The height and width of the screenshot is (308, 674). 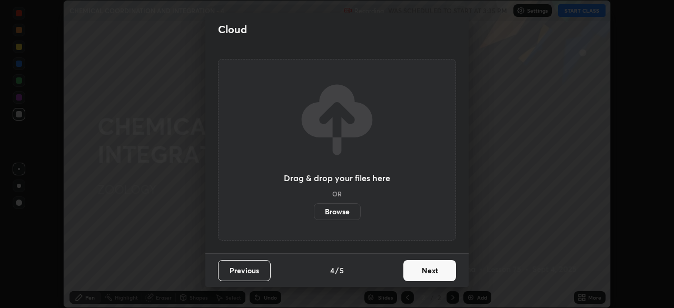 What do you see at coordinates (337, 194) in the screenshot?
I see `h5: OR` at bounding box center [337, 194].